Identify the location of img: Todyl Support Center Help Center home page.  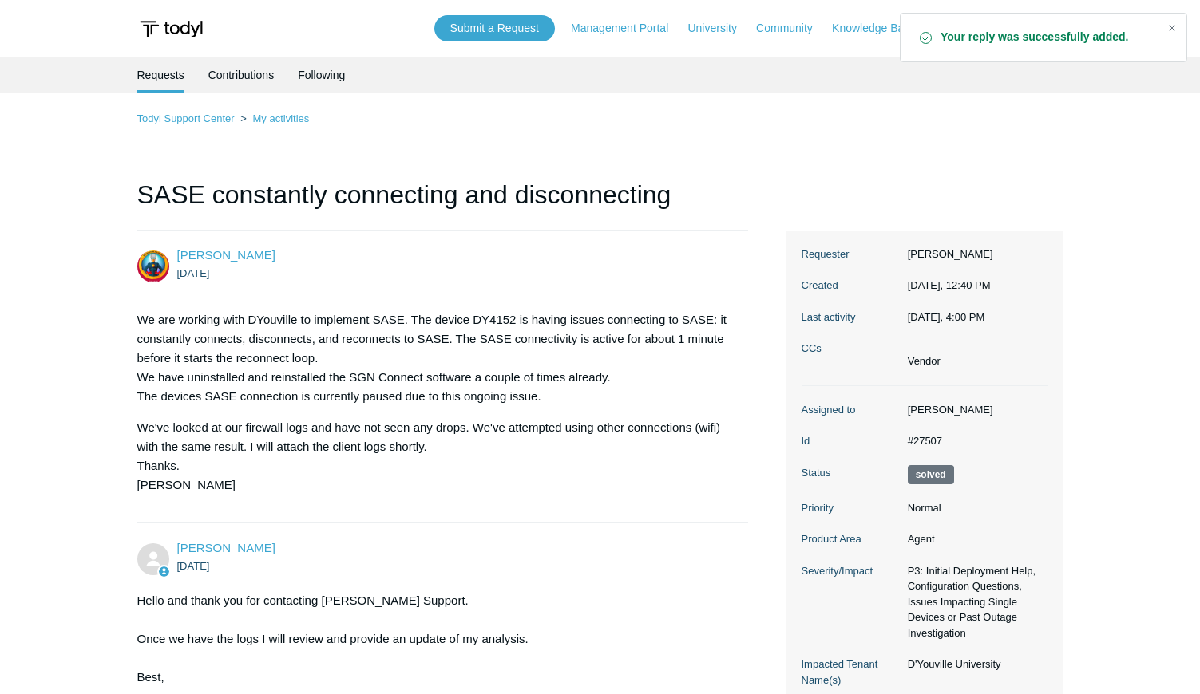
(171, 29).